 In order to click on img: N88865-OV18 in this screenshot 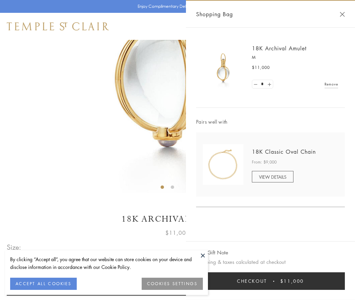, I will do `click(223, 165)`.